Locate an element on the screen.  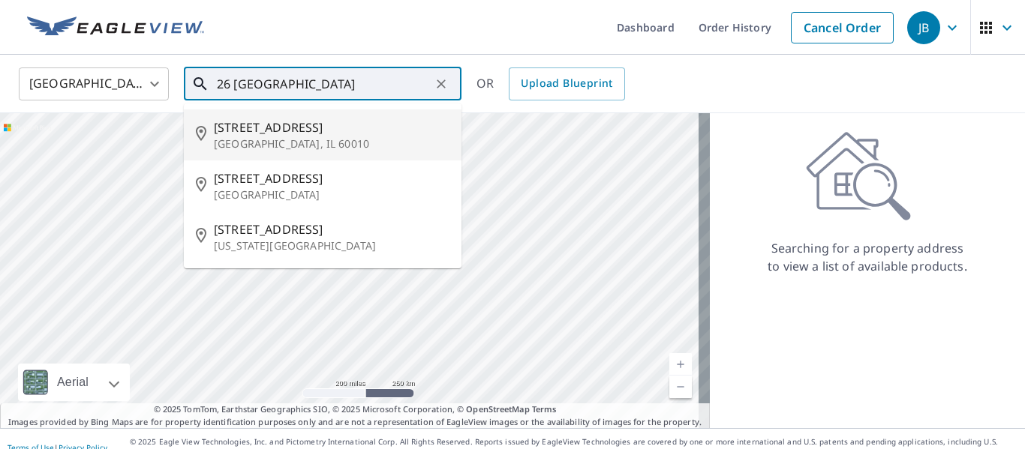
img: EV Logo is located at coordinates (116, 28).